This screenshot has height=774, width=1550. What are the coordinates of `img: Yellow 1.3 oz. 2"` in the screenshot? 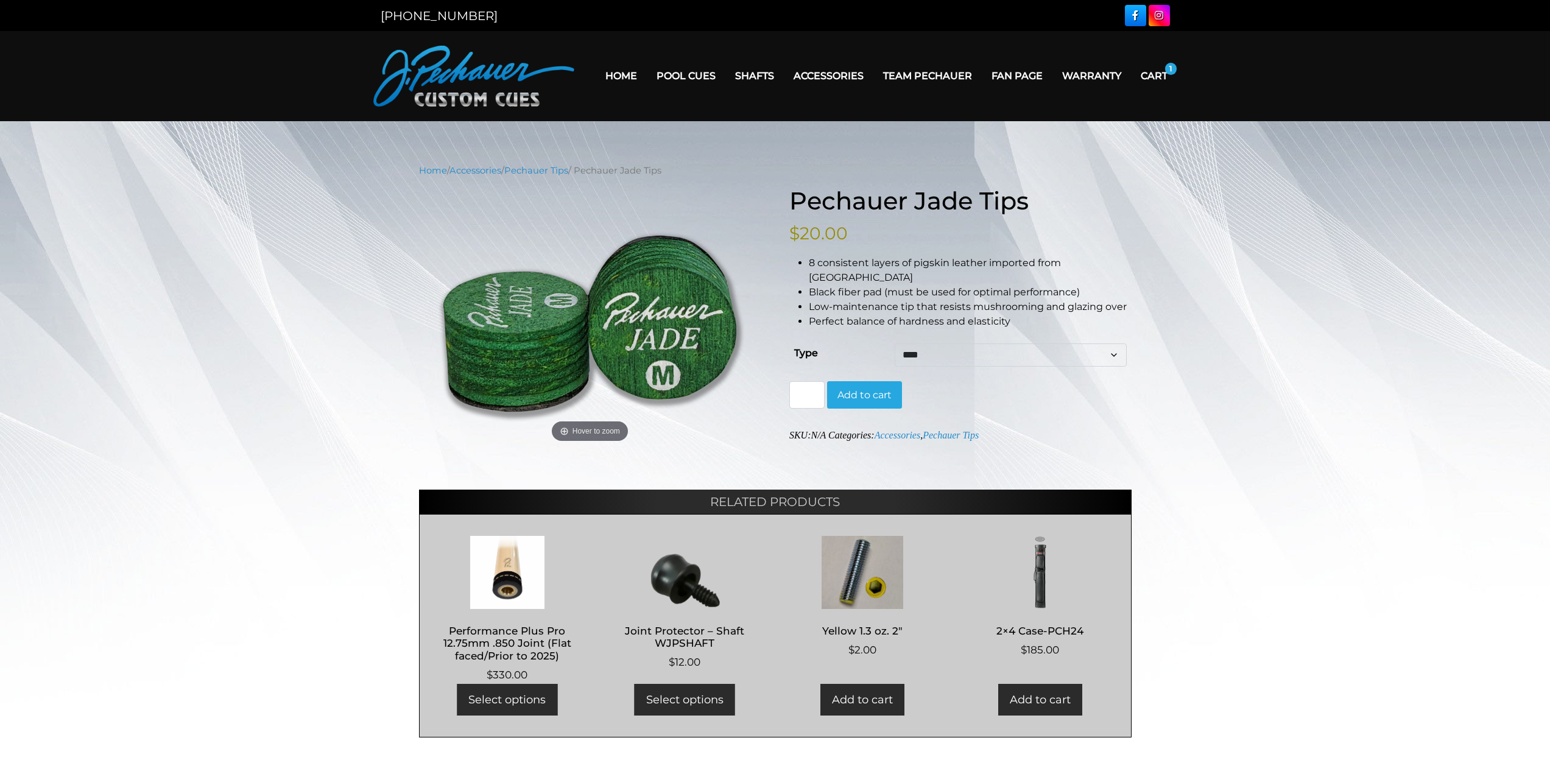 It's located at (862, 572).